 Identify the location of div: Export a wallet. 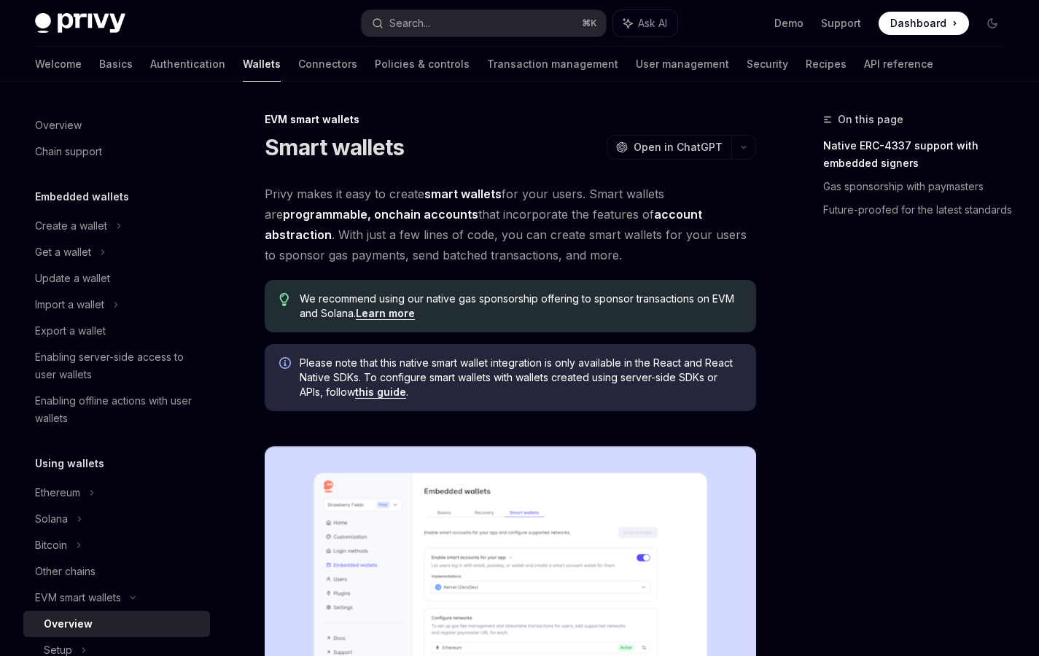
(70, 331).